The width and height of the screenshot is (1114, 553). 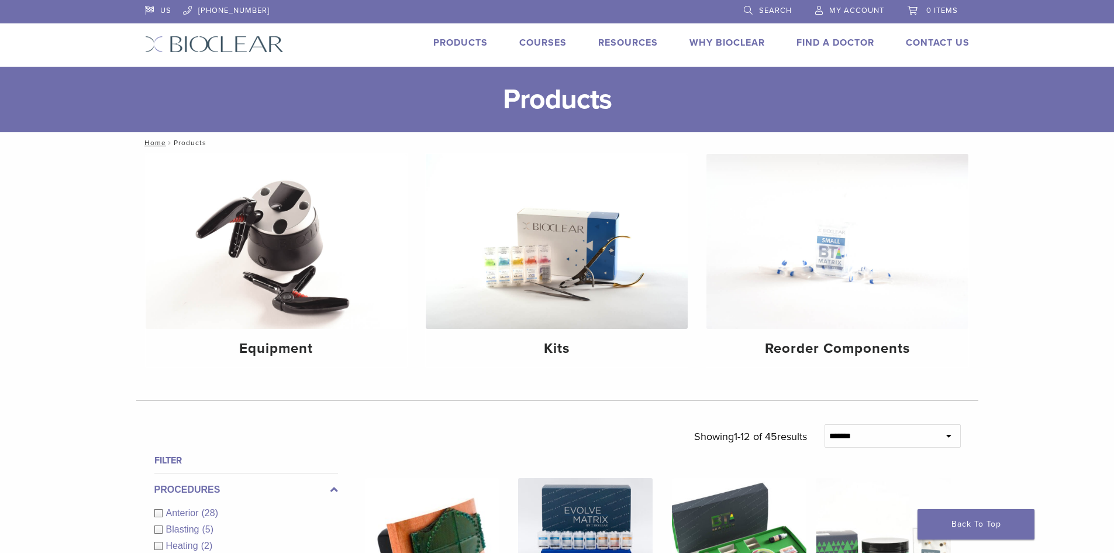 I want to click on label: Procedures, so click(x=246, y=489).